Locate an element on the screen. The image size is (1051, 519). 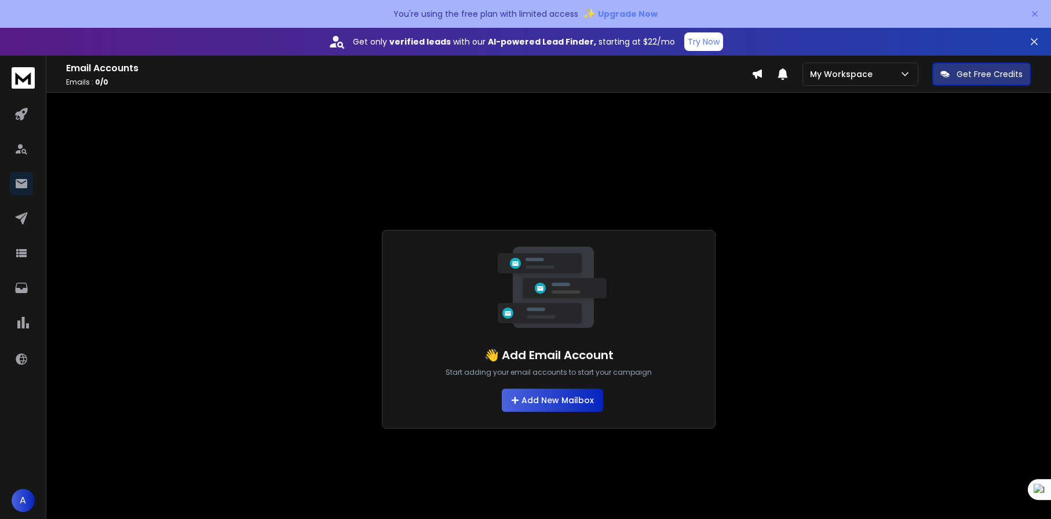
button: Get Free Credits is located at coordinates (982, 74).